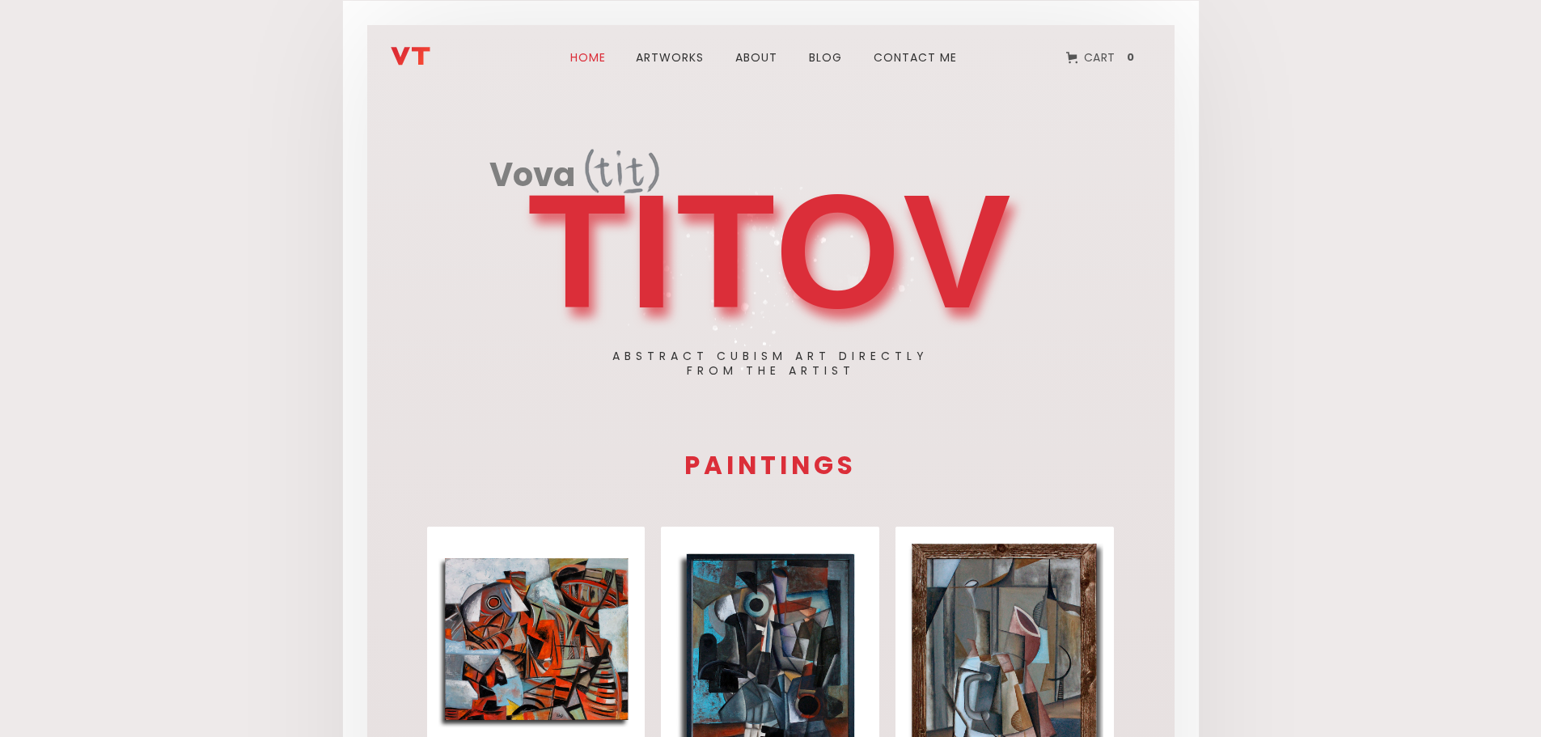  I want to click on img: Painting, 75 w x 85 h cm, Oil on canvas, so click(536, 641).